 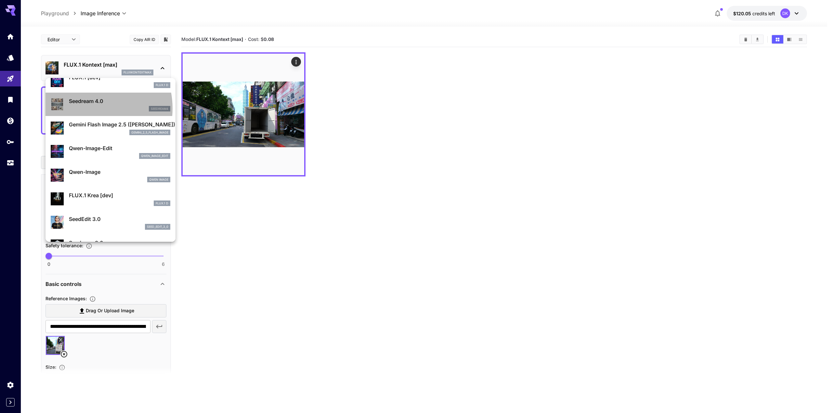 I want to click on p: Qwen Image, so click(x=159, y=180).